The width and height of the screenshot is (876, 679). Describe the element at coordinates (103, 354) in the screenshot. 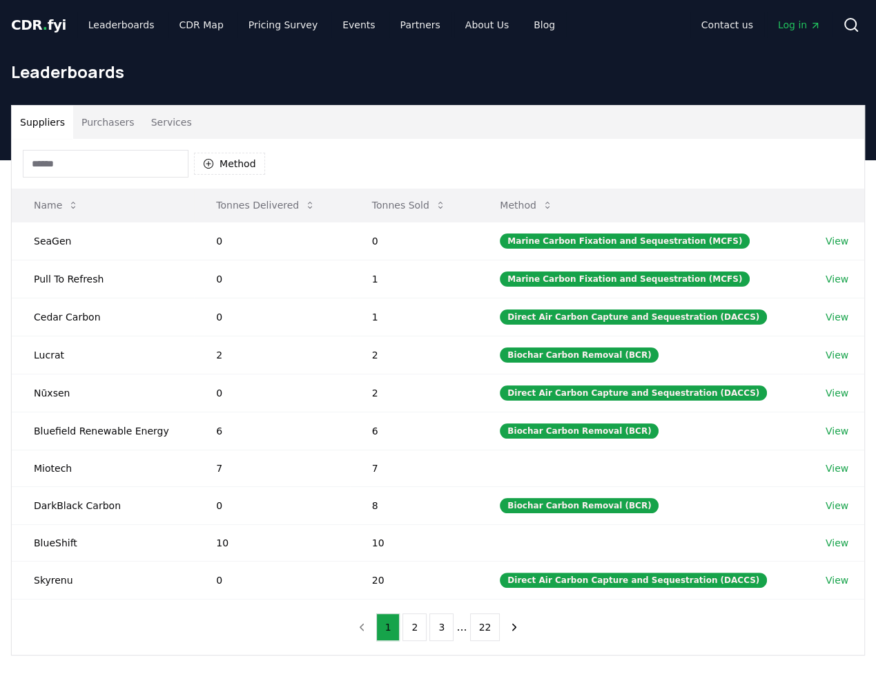

I see `td: Lucrat` at that location.